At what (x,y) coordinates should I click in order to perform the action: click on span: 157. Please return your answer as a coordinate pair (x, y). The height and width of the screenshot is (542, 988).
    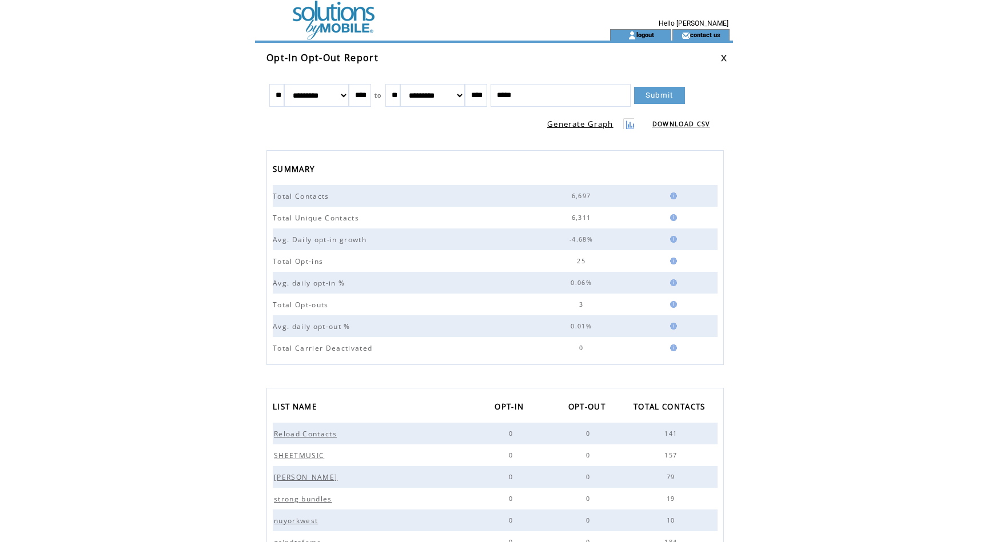
    Looking at the image, I should click on (672, 456).